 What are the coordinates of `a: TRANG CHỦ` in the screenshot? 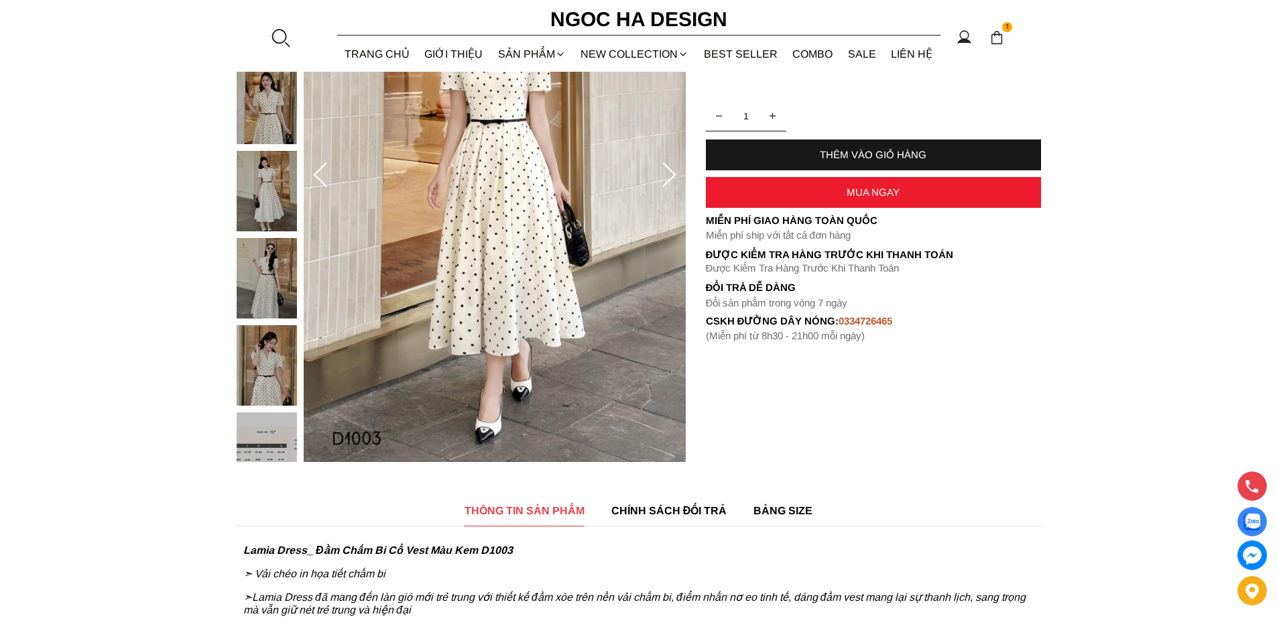 It's located at (377, 54).